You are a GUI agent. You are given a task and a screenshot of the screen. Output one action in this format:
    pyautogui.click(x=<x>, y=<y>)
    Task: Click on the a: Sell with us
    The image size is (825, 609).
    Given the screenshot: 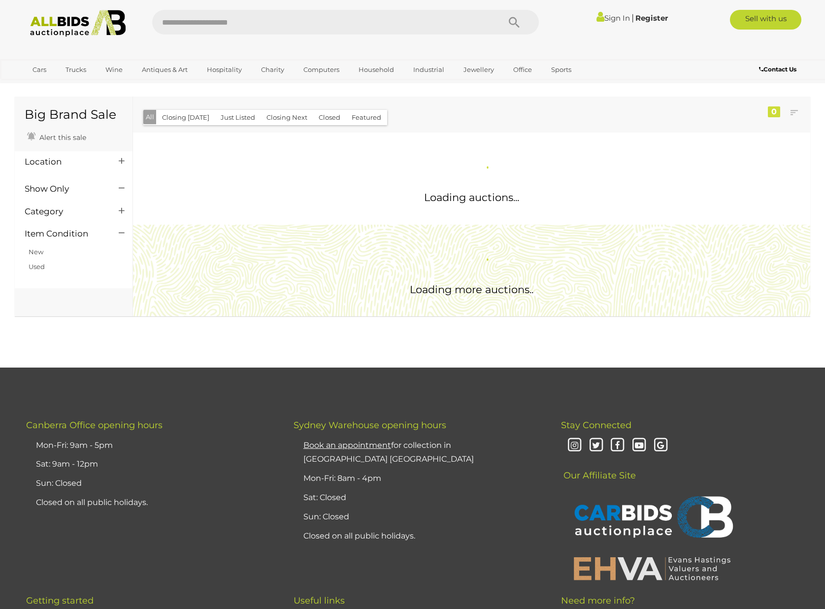 What is the action you would take?
    pyautogui.click(x=765, y=20)
    